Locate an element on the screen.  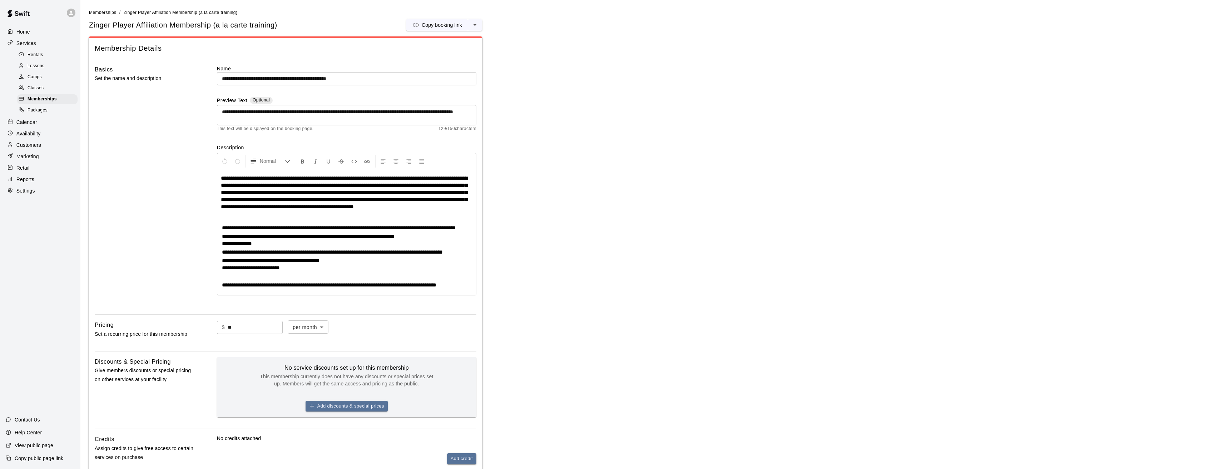
button: Format Bold is located at coordinates (303, 161).